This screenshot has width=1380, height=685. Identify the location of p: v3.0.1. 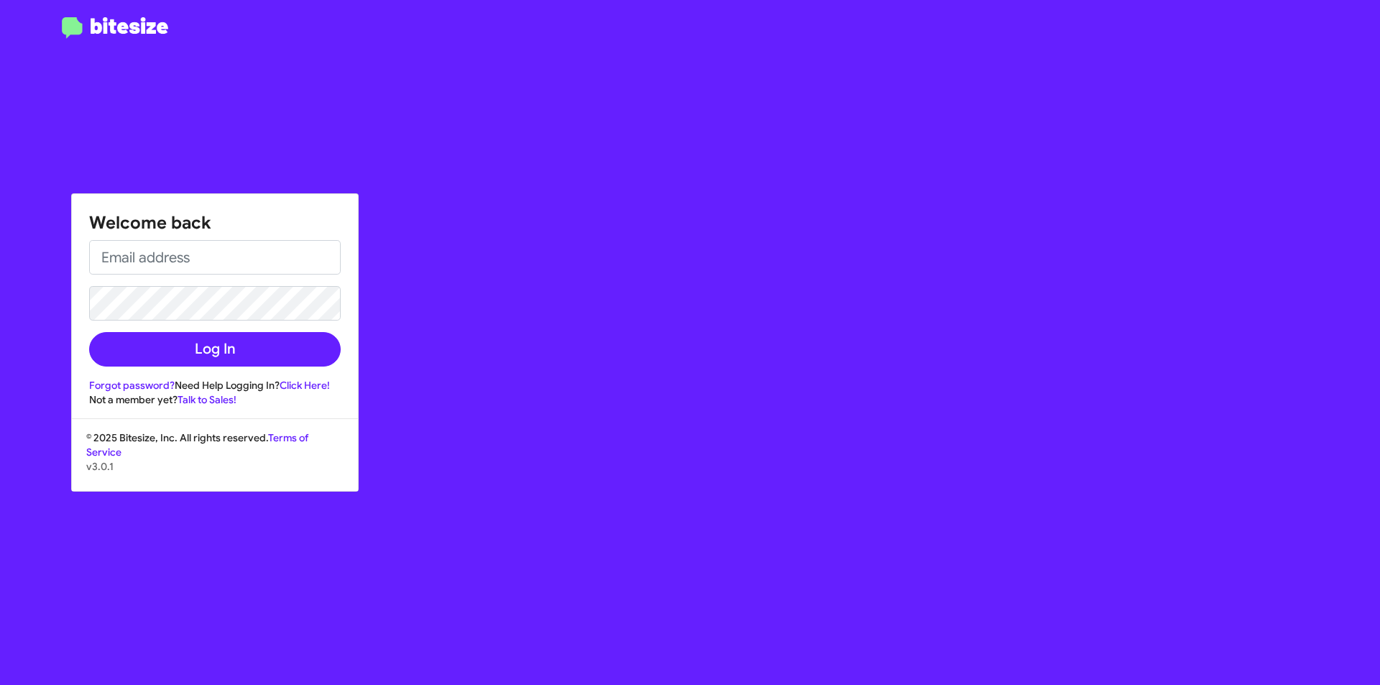
(215, 466).